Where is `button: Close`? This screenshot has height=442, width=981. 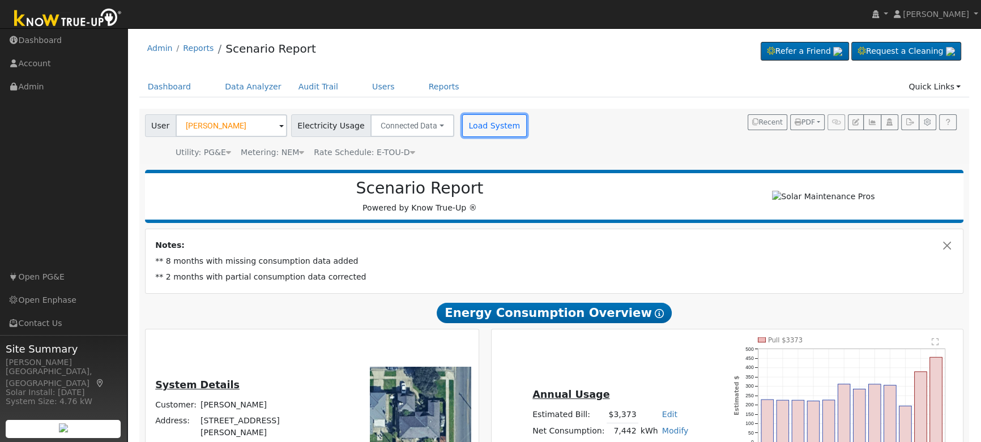
button: Close is located at coordinates (947, 245).